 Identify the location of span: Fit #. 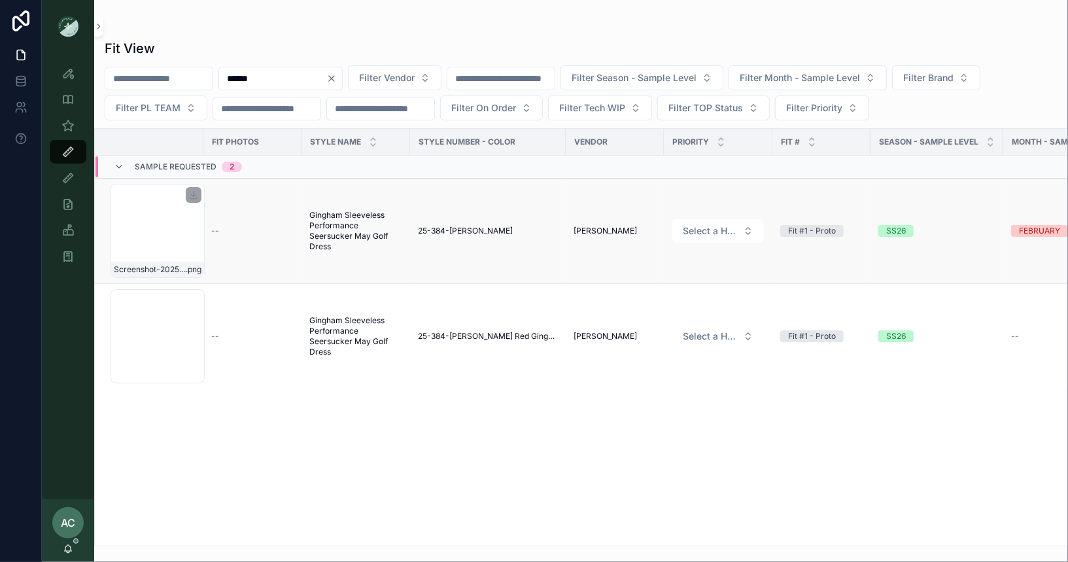
(790, 142).